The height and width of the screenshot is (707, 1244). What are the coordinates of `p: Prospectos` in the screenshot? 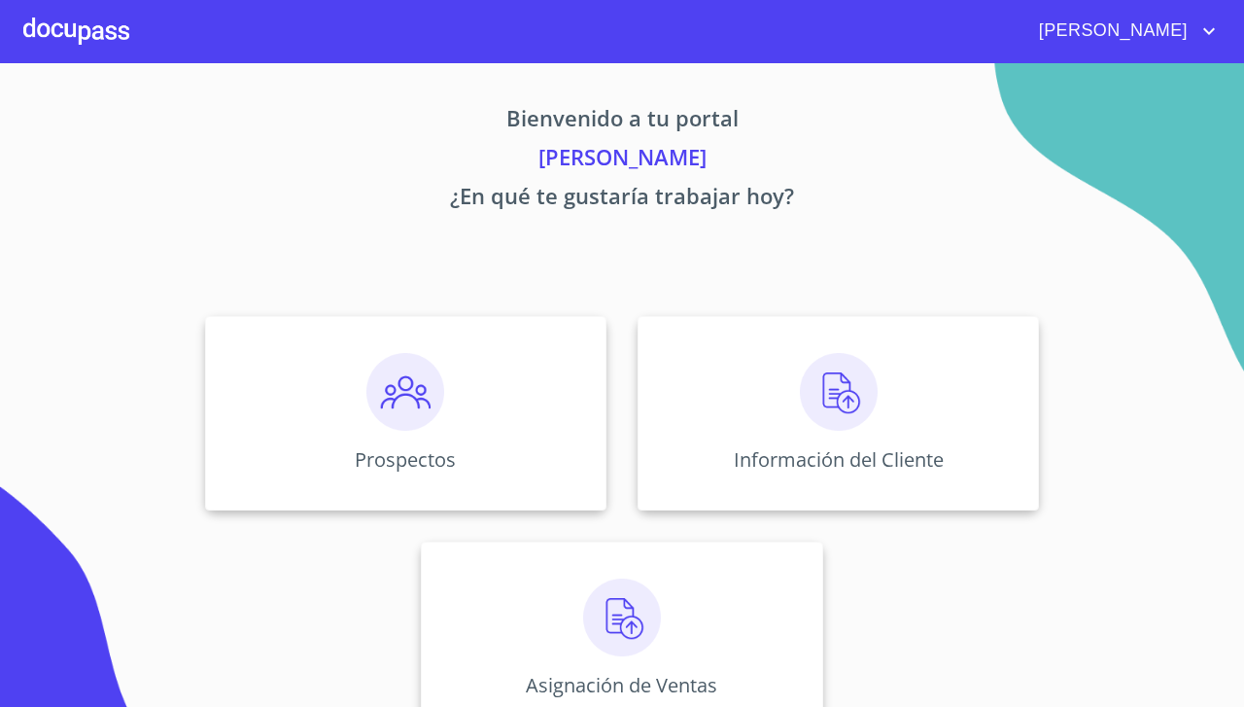 It's located at (405, 459).